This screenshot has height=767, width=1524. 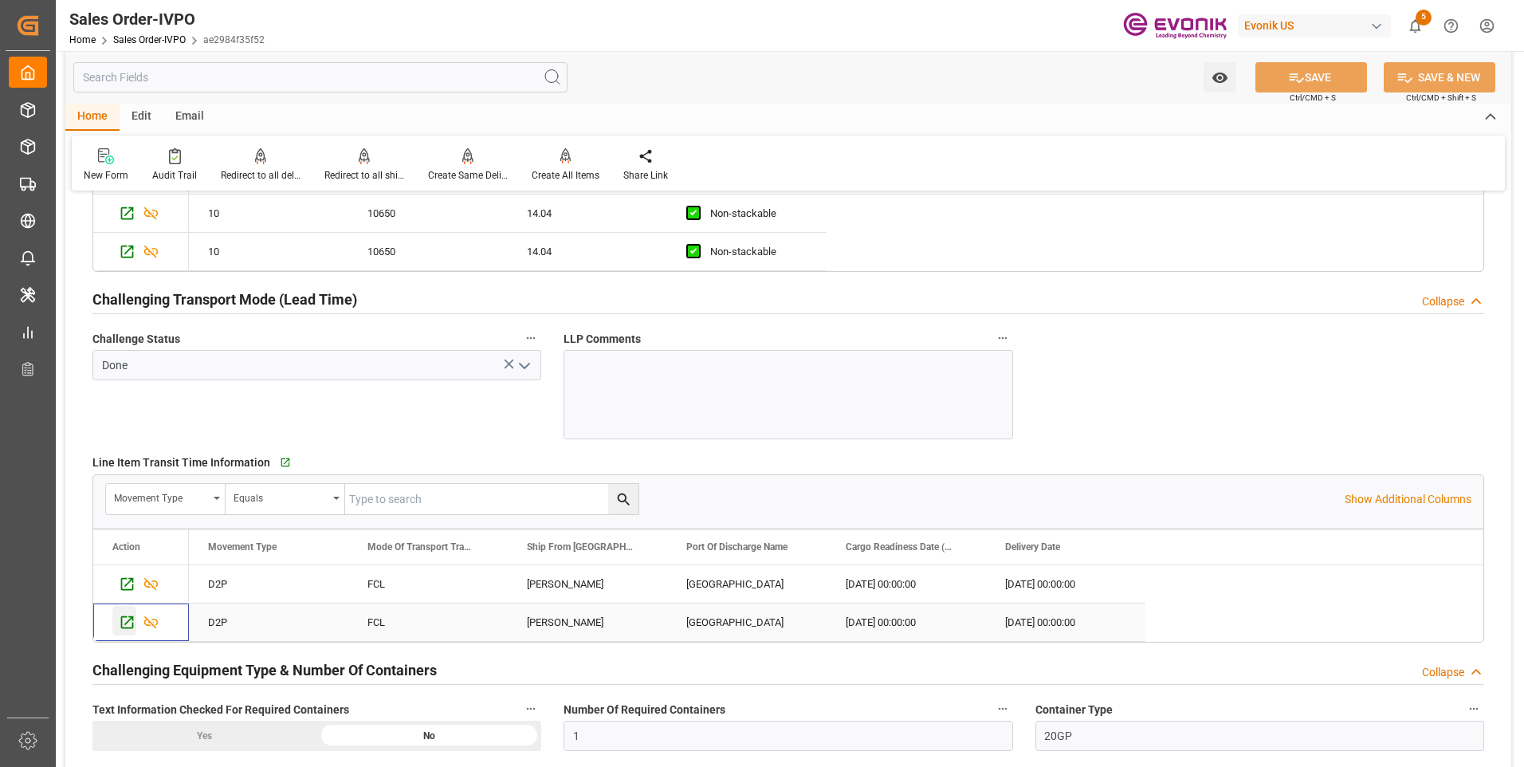 I want to click on span: Line Item Transit Time Information, so click(x=181, y=462).